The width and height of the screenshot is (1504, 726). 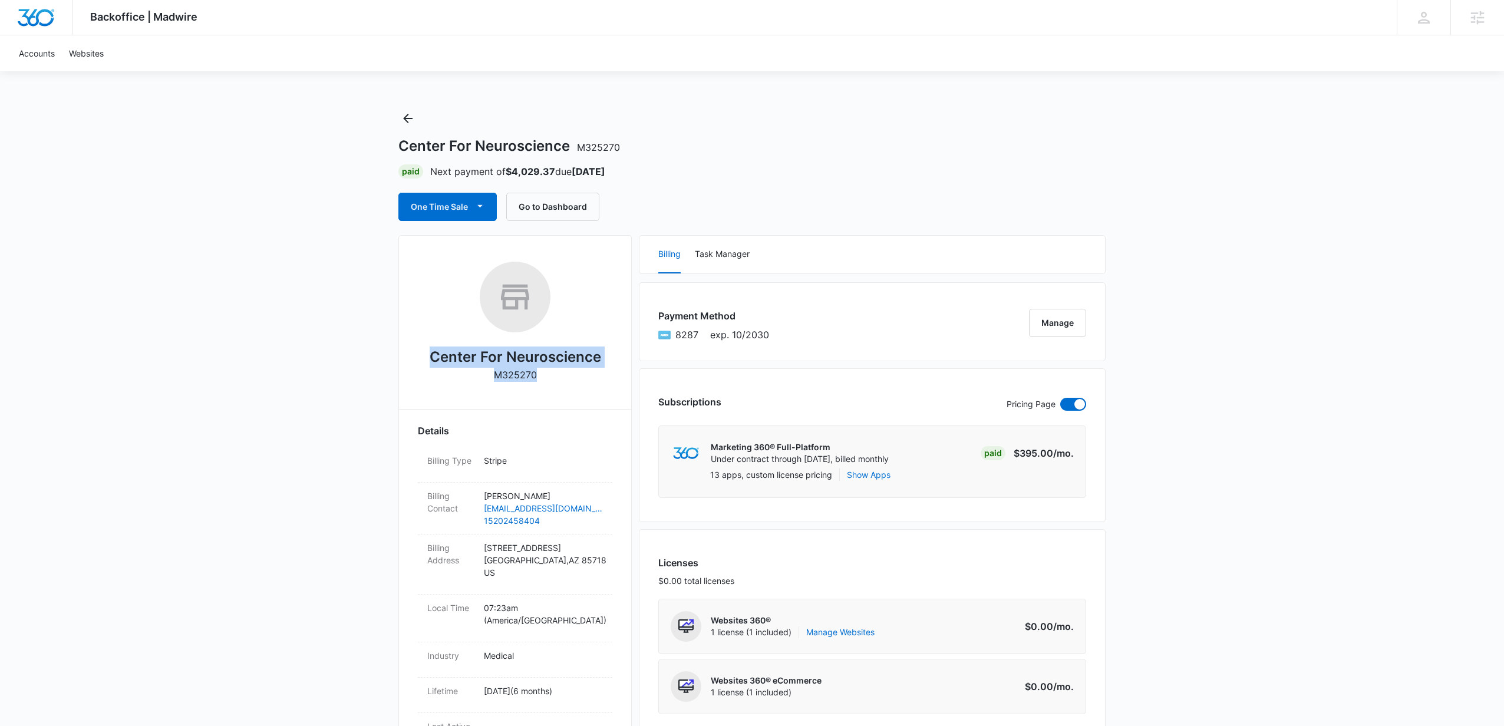 What do you see at coordinates (771, 474) in the screenshot?
I see `p: 13 apps, custom license pricing` at bounding box center [771, 474].